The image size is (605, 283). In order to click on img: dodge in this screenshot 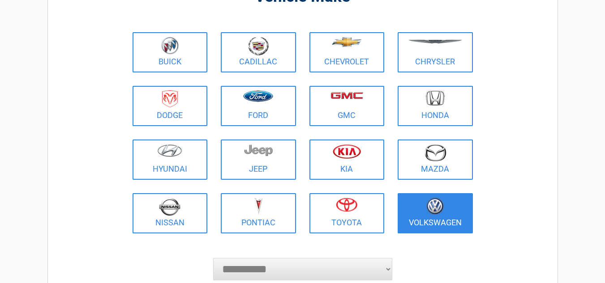, I will do `click(170, 99)`.